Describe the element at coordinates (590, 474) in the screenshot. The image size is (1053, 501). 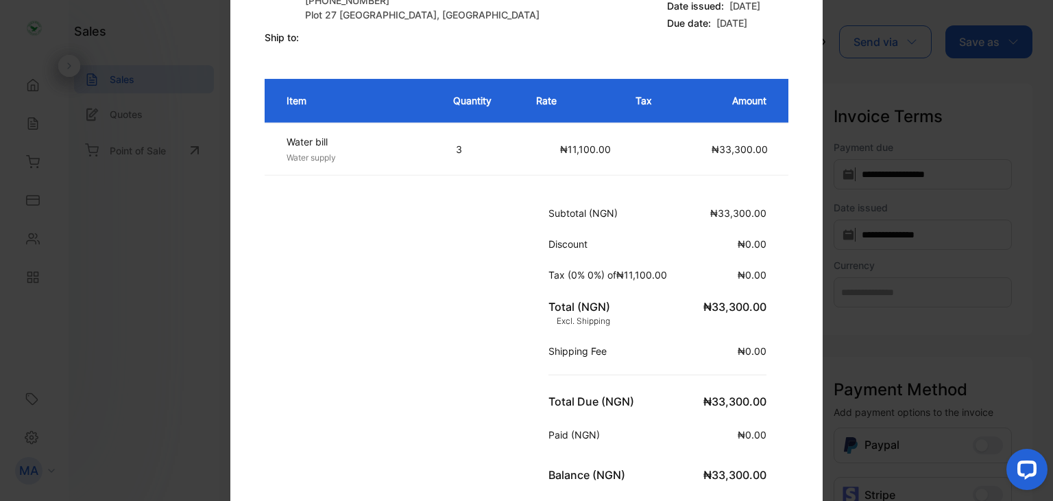
I see `p: Balance (NGN)` at that location.